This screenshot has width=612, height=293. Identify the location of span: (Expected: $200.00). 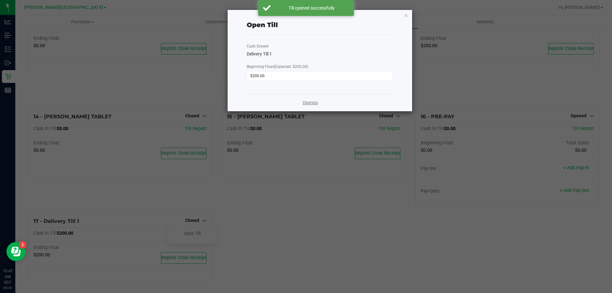
(291, 67).